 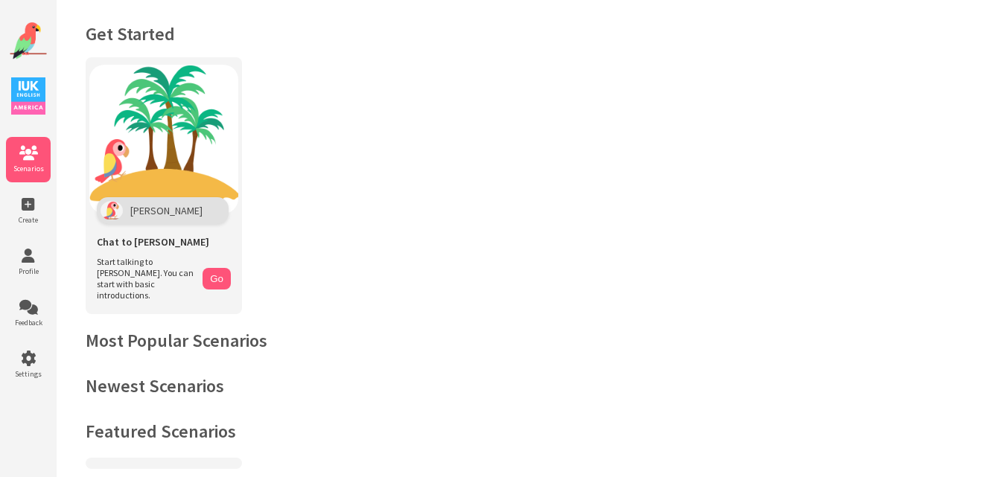 What do you see at coordinates (28, 96) in the screenshot?
I see `img: IUK Logo` at bounding box center [28, 96].